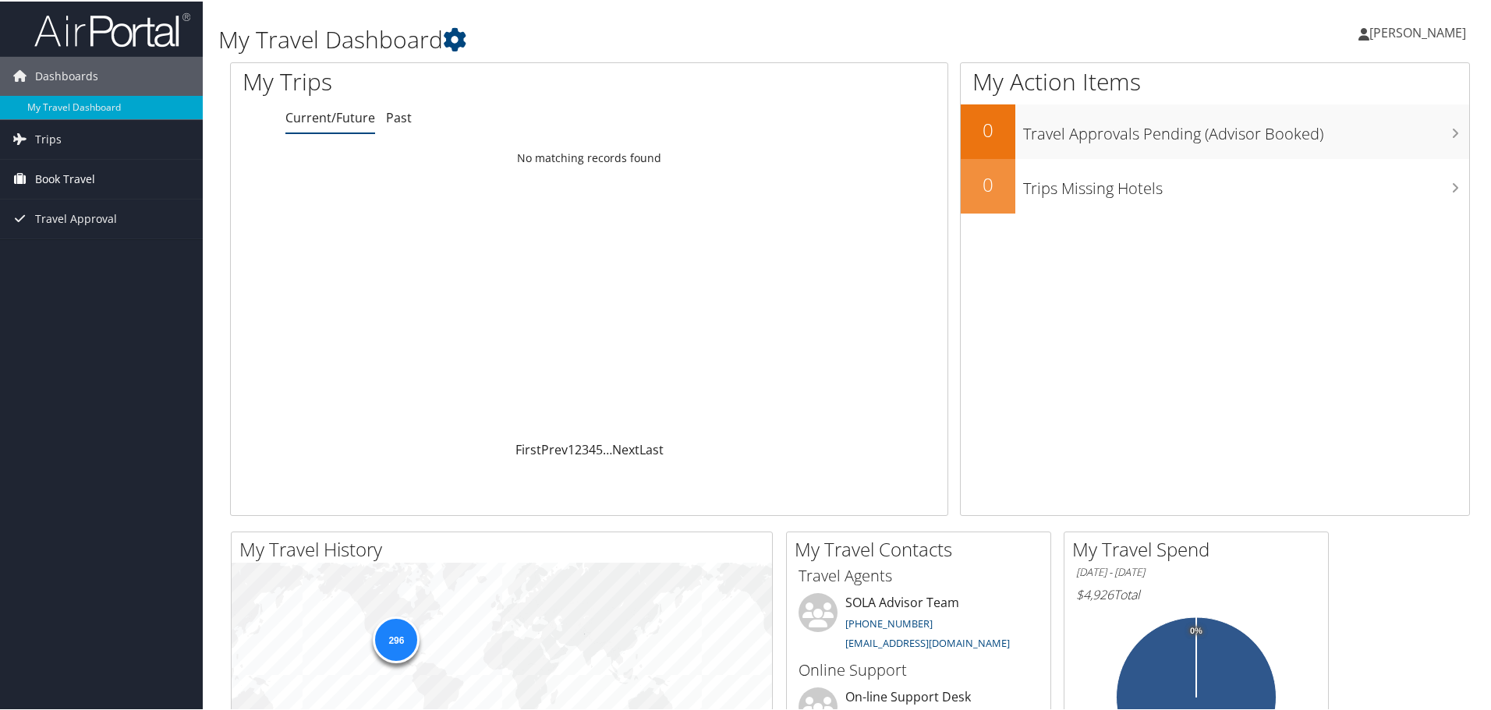 This screenshot has height=710, width=1491. Describe the element at coordinates (1095, 593) in the screenshot. I see `span: $4,926` at that location.